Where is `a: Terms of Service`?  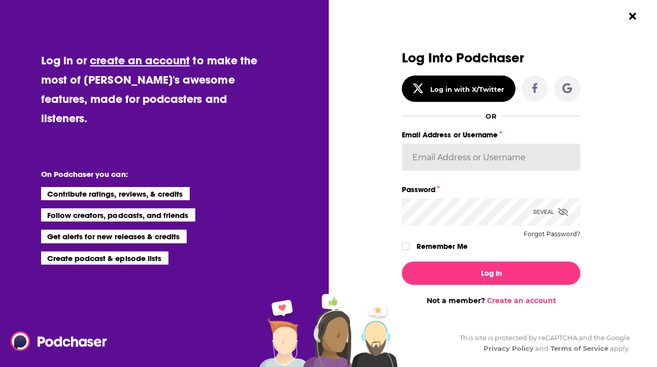
a: Terms of Service is located at coordinates (579, 349).